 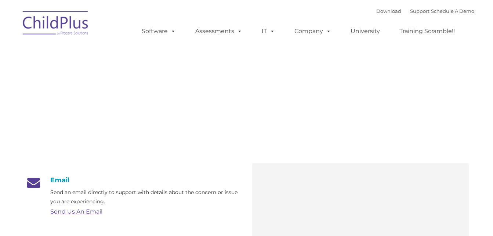 I want to click on a: Company, so click(x=313, y=31).